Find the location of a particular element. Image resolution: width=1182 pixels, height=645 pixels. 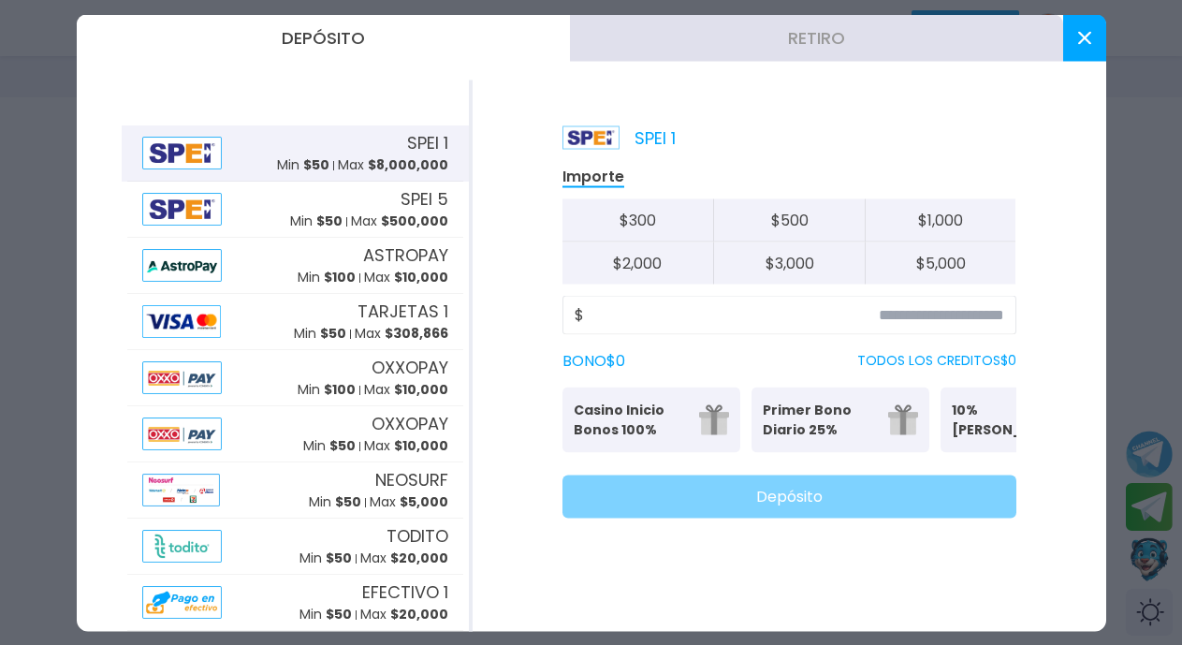

span: EFECTIVO 1 is located at coordinates (405, 592).